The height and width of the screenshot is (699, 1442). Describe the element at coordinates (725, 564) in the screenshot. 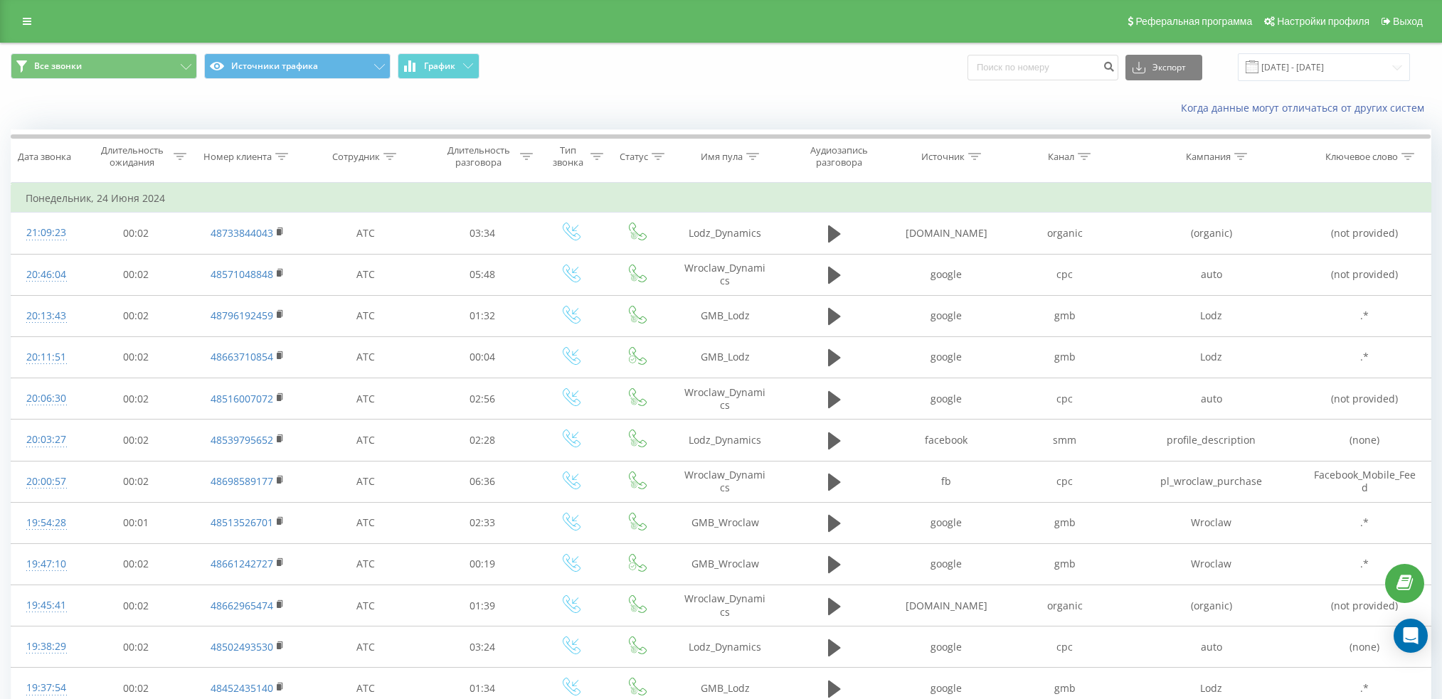

I see `td: GMB_Wroclaw` at that location.